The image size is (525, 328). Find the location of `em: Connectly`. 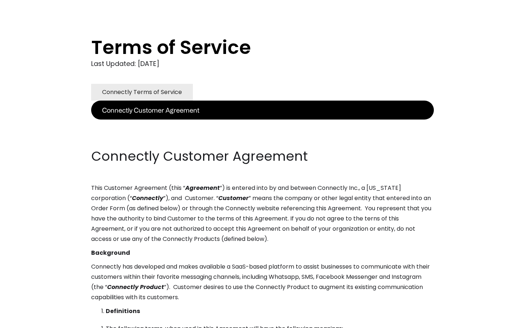

em: Connectly is located at coordinates (148, 198).